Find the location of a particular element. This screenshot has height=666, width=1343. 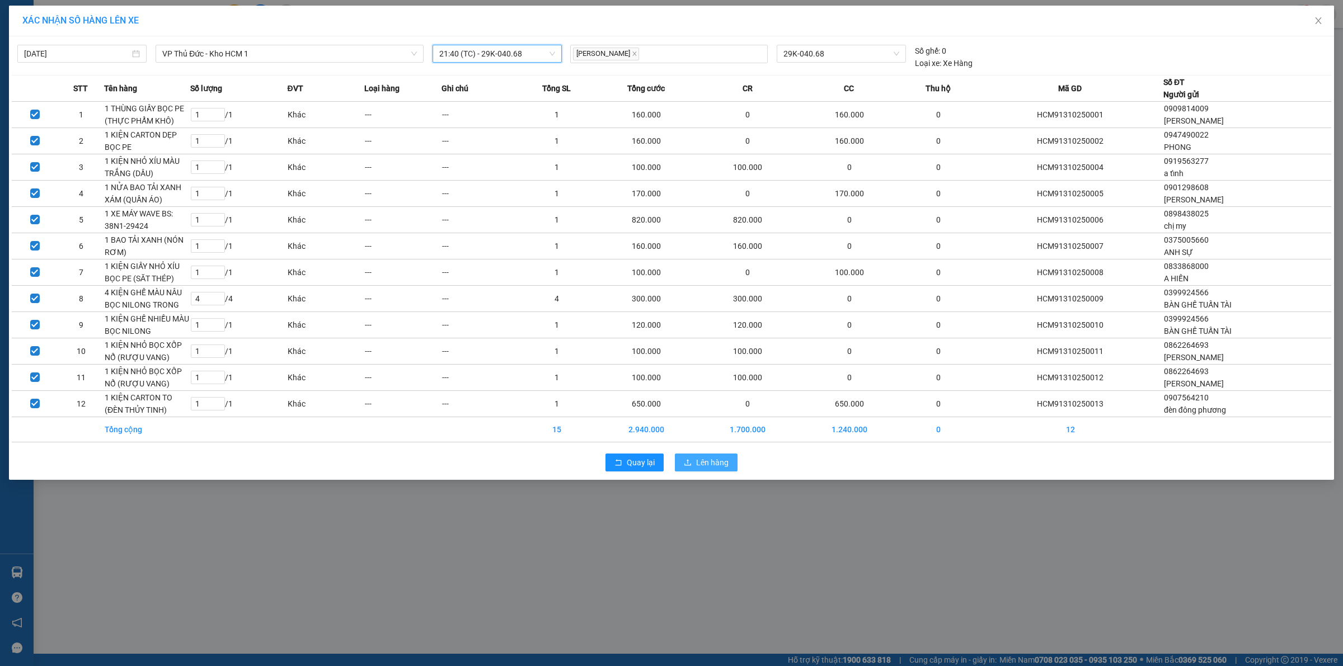

td: 300.000 is located at coordinates (646, 299).